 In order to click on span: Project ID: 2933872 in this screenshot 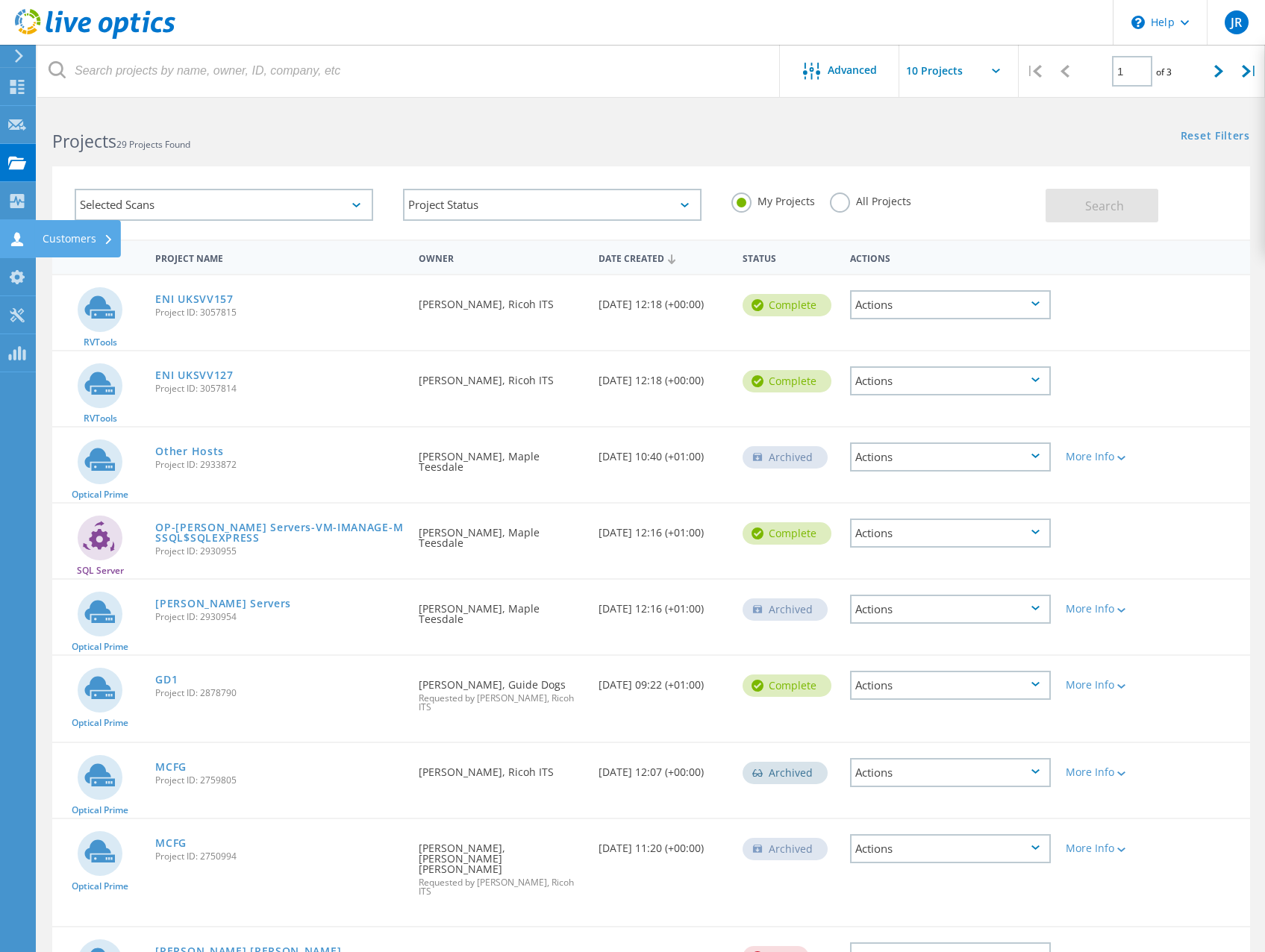, I will do `click(280, 465)`.